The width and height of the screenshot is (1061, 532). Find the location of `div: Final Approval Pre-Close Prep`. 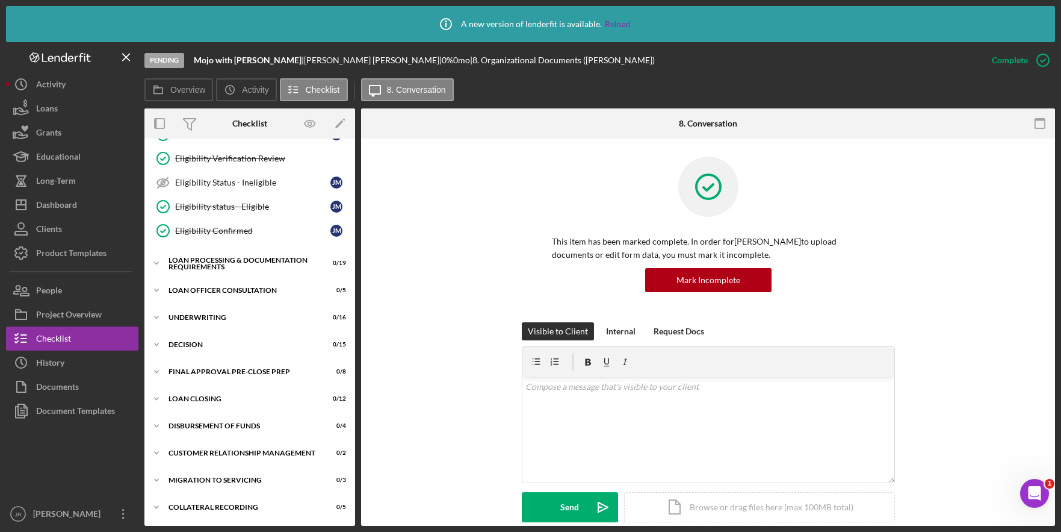

div: Final Approval Pre-Close Prep is located at coordinates (242, 371).